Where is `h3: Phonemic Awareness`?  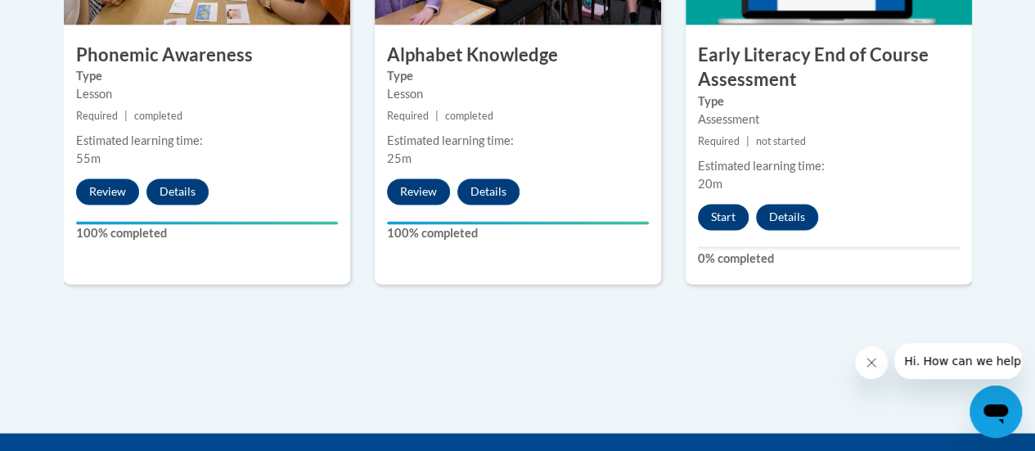
h3: Phonemic Awareness is located at coordinates (207, 55).